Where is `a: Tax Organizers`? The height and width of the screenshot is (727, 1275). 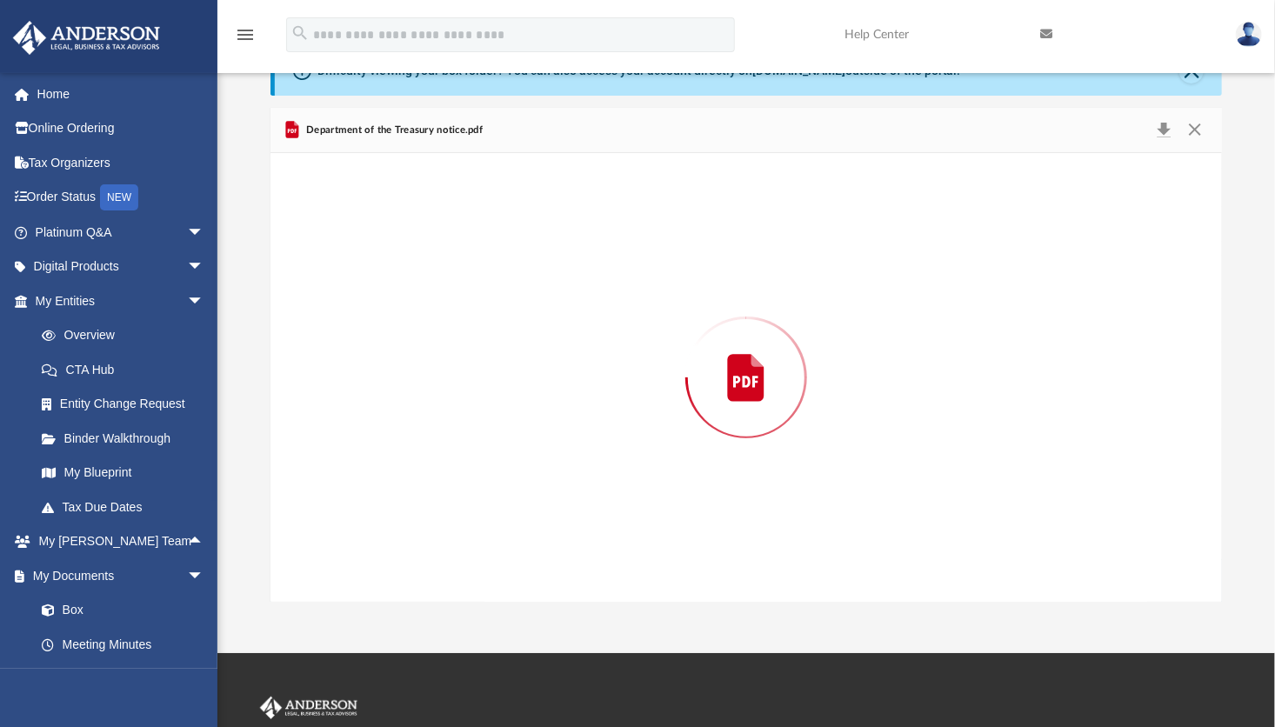 a: Tax Organizers is located at coordinates (121, 163).